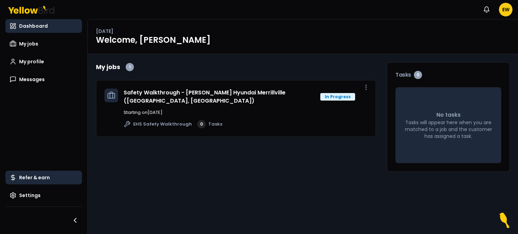 This screenshot has width=518, height=234. What do you see at coordinates (44, 177) in the screenshot?
I see `a: Refer & earn` at bounding box center [44, 177].